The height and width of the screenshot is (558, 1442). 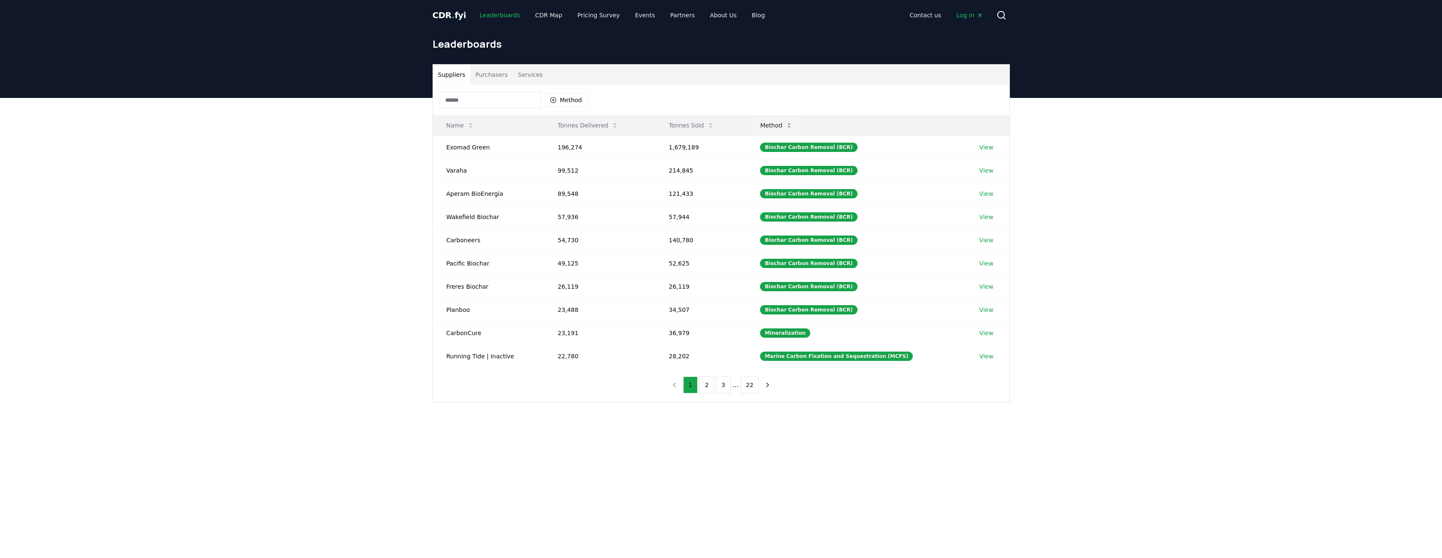 What do you see at coordinates (600, 170) in the screenshot?
I see `td: 99,512` at bounding box center [600, 170].